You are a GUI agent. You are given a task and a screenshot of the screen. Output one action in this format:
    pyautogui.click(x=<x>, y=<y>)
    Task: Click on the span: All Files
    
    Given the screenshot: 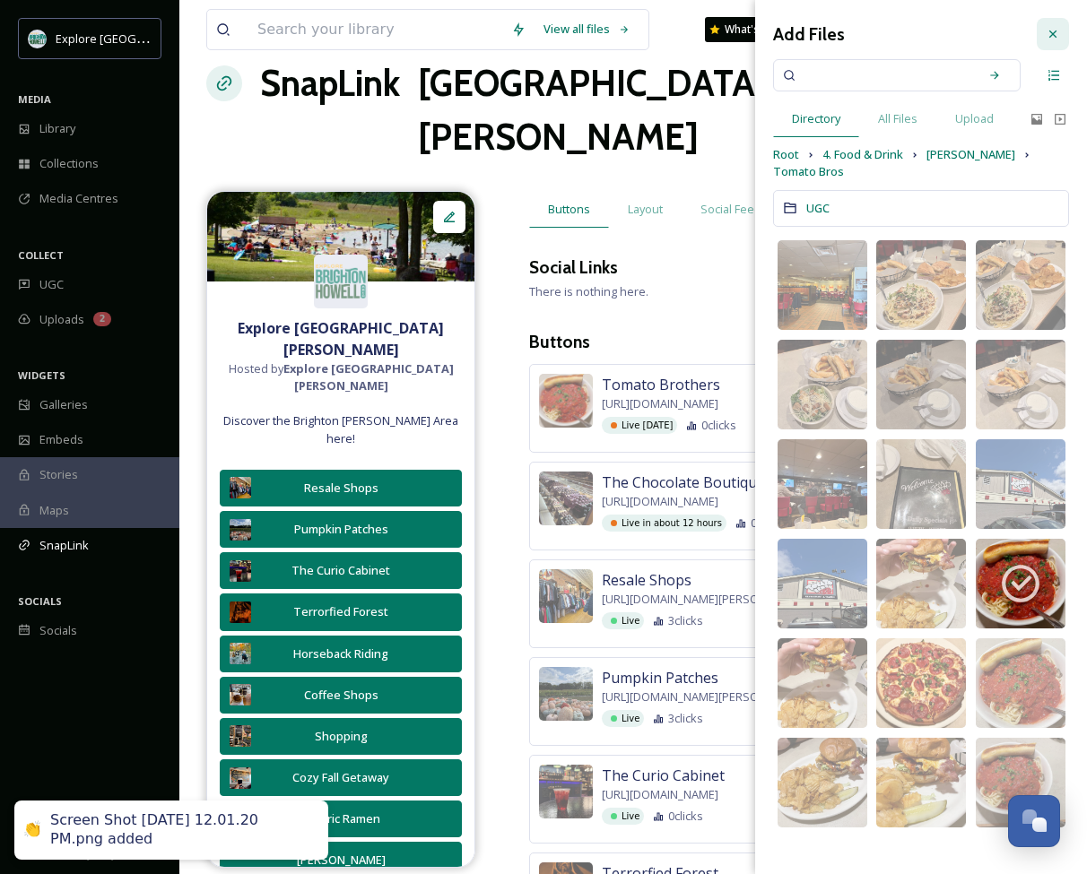 What is the action you would take?
    pyautogui.click(x=897, y=118)
    